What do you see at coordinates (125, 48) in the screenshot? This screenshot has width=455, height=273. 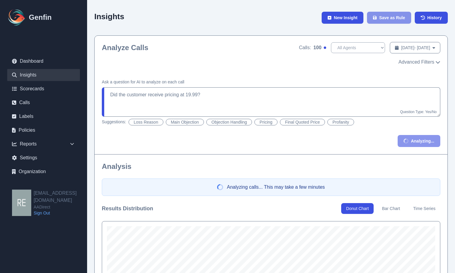 I see `h2: Analyze Calls` at bounding box center [125, 48].